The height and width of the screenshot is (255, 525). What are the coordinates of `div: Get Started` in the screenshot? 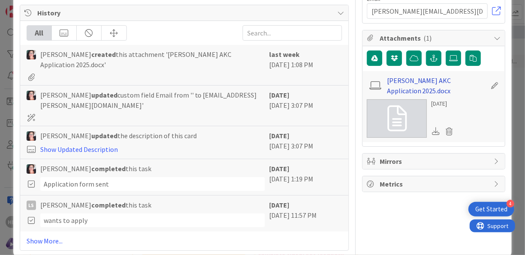 It's located at (491, 209).